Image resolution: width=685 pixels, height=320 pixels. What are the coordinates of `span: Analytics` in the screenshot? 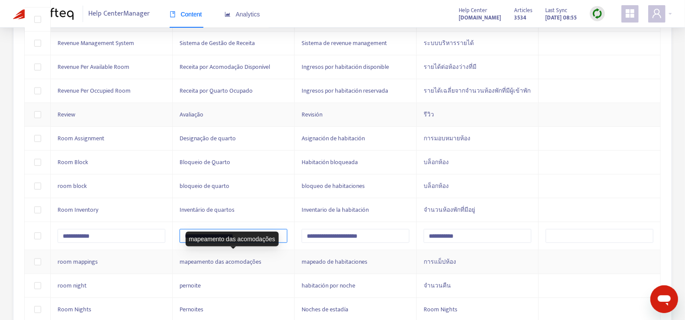 It's located at (242, 14).